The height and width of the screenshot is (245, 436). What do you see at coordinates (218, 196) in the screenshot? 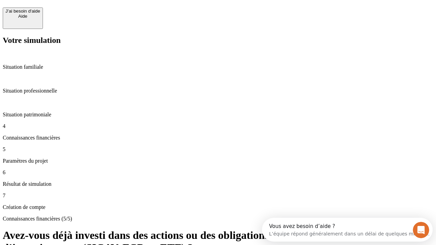
I see `p: 7` at bounding box center [218, 196].